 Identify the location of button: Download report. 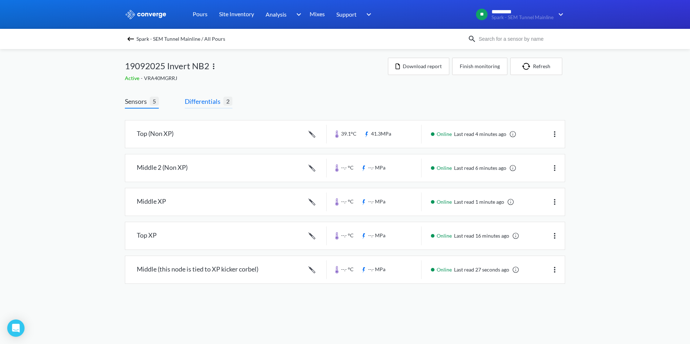
(418, 66).